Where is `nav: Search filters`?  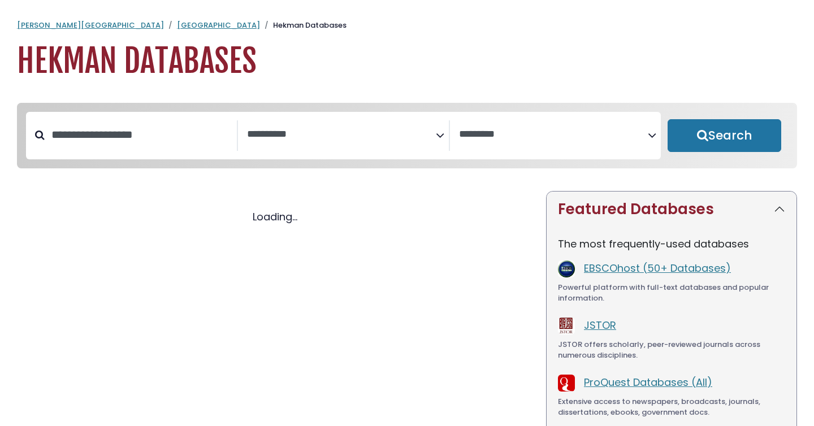
nav: Search filters is located at coordinates (407, 136).